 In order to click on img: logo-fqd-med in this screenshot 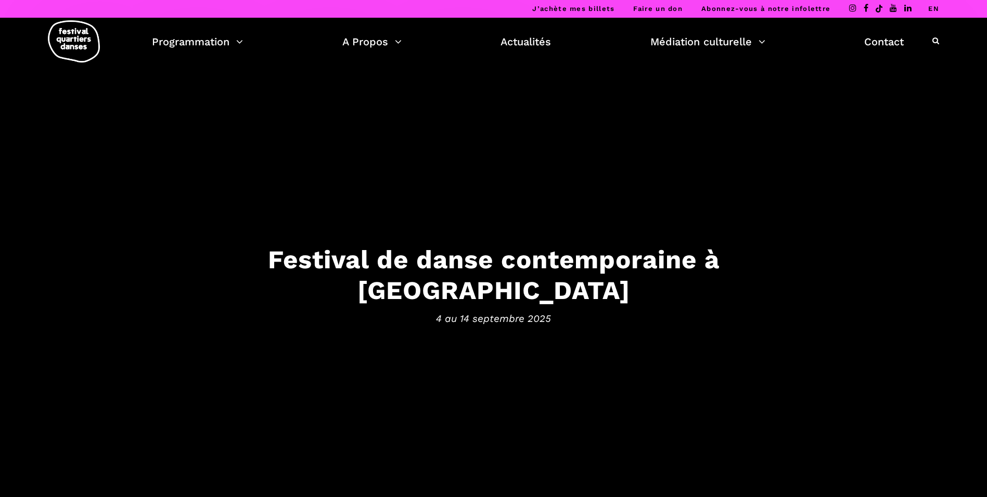, I will do `click(74, 41)`.